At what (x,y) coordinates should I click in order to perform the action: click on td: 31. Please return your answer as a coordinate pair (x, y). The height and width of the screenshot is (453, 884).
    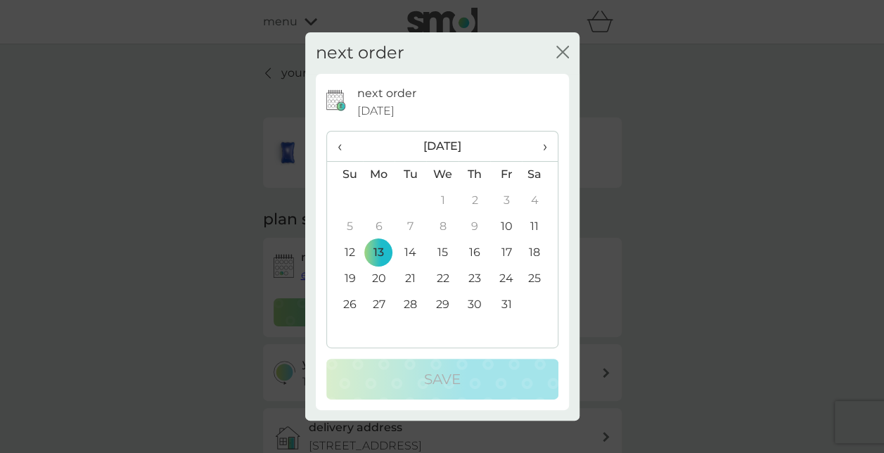
    Looking at the image, I should click on (506, 305).